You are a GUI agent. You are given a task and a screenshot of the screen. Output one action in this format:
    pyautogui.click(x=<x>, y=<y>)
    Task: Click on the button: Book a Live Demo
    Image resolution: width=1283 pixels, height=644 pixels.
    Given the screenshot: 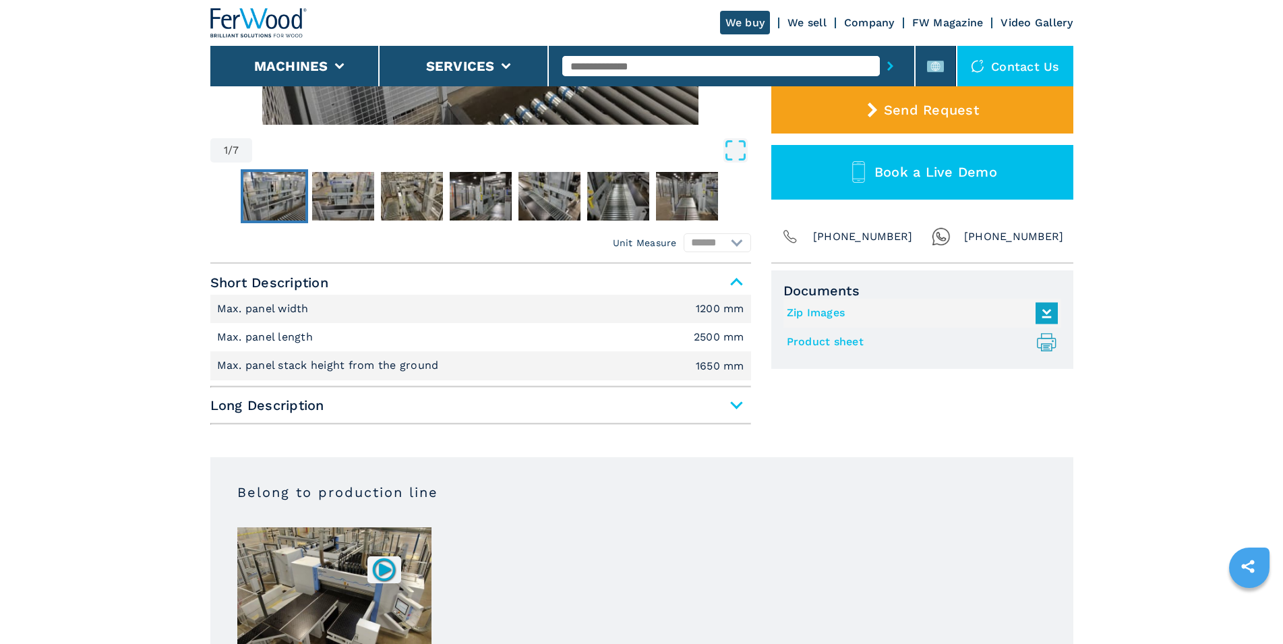 What is the action you would take?
    pyautogui.click(x=922, y=172)
    